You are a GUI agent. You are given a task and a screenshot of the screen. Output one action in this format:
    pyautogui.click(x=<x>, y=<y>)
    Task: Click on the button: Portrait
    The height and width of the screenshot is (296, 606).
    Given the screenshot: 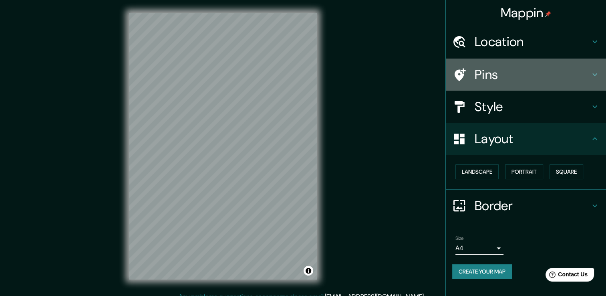 What is the action you would take?
    pyautogui.click(x=524, y=171)
    